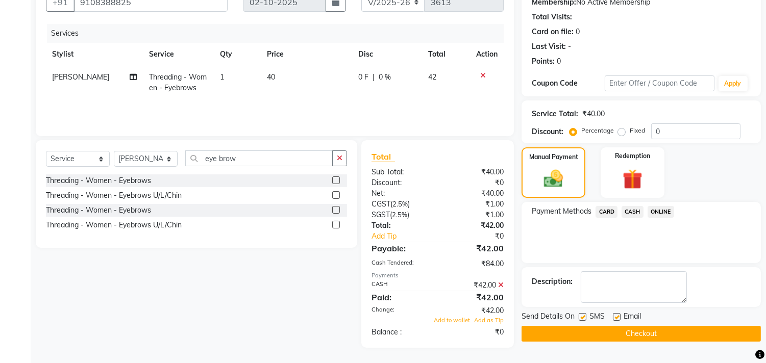 The height and width of the screenshot is (363, 766). I want to click on div: ₹84.00, so click(474, 264).